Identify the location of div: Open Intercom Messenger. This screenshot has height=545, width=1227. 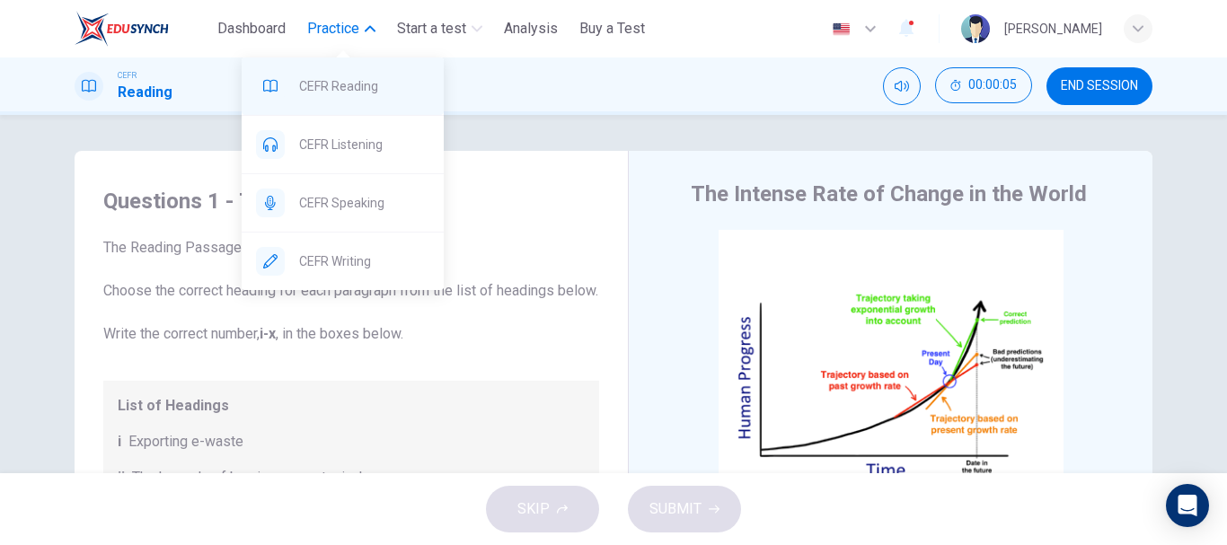
(1188, 506).